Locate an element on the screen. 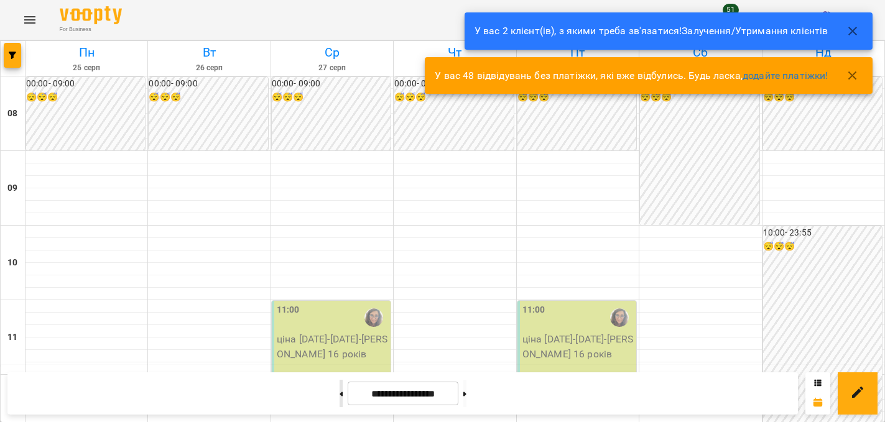  h6: 25 серп is located at coordinates (86, 68).